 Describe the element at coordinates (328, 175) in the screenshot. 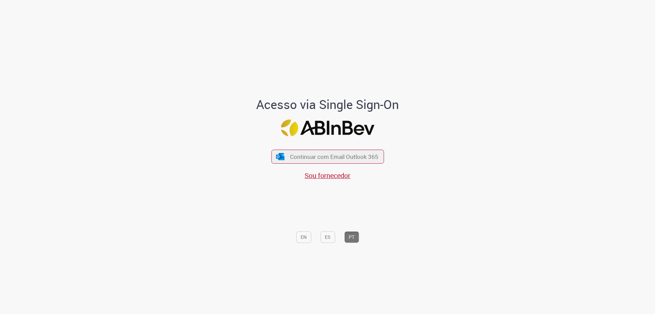

I see `span: Sou fornecedor` at that location.